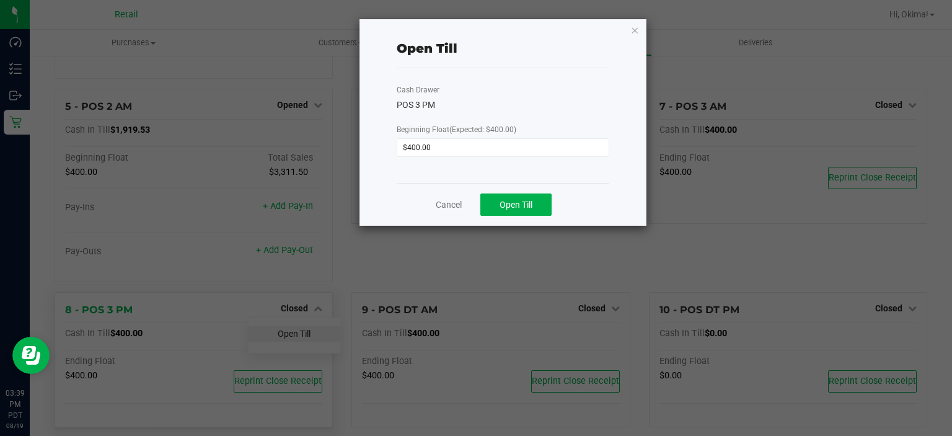 This screenshot has height=436, width=952. What do you see at coordinates (516, 205) in the screenshot?
I see `button: Open Till` at bounding box center [516, 205].